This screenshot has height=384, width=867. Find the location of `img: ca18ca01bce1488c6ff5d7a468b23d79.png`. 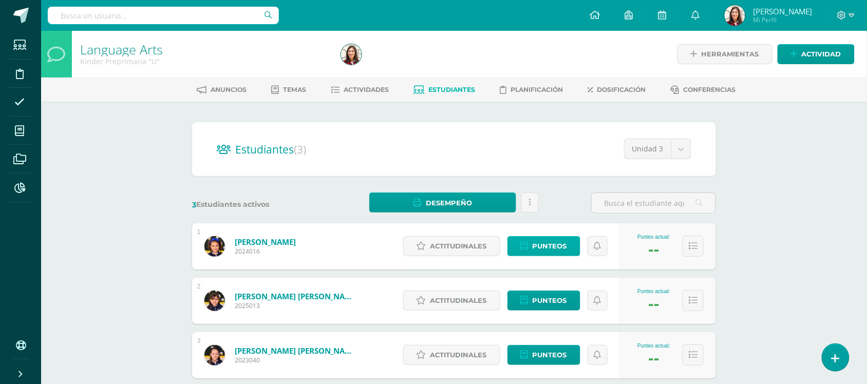

img: ca18ca01bce1488c6ff5d7a468b23d79.png is located at coordinates (215, 355).